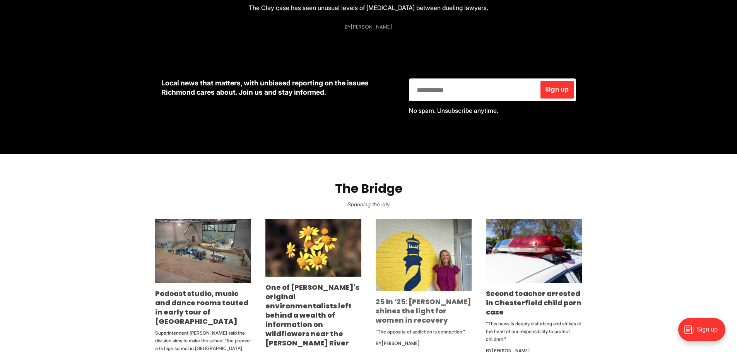 This screenshot has height=352, width=737. What do you see at coordinates (368, 205) in the screenshot?
I see `p: Spanning the city` at bounding box center [368, 205].